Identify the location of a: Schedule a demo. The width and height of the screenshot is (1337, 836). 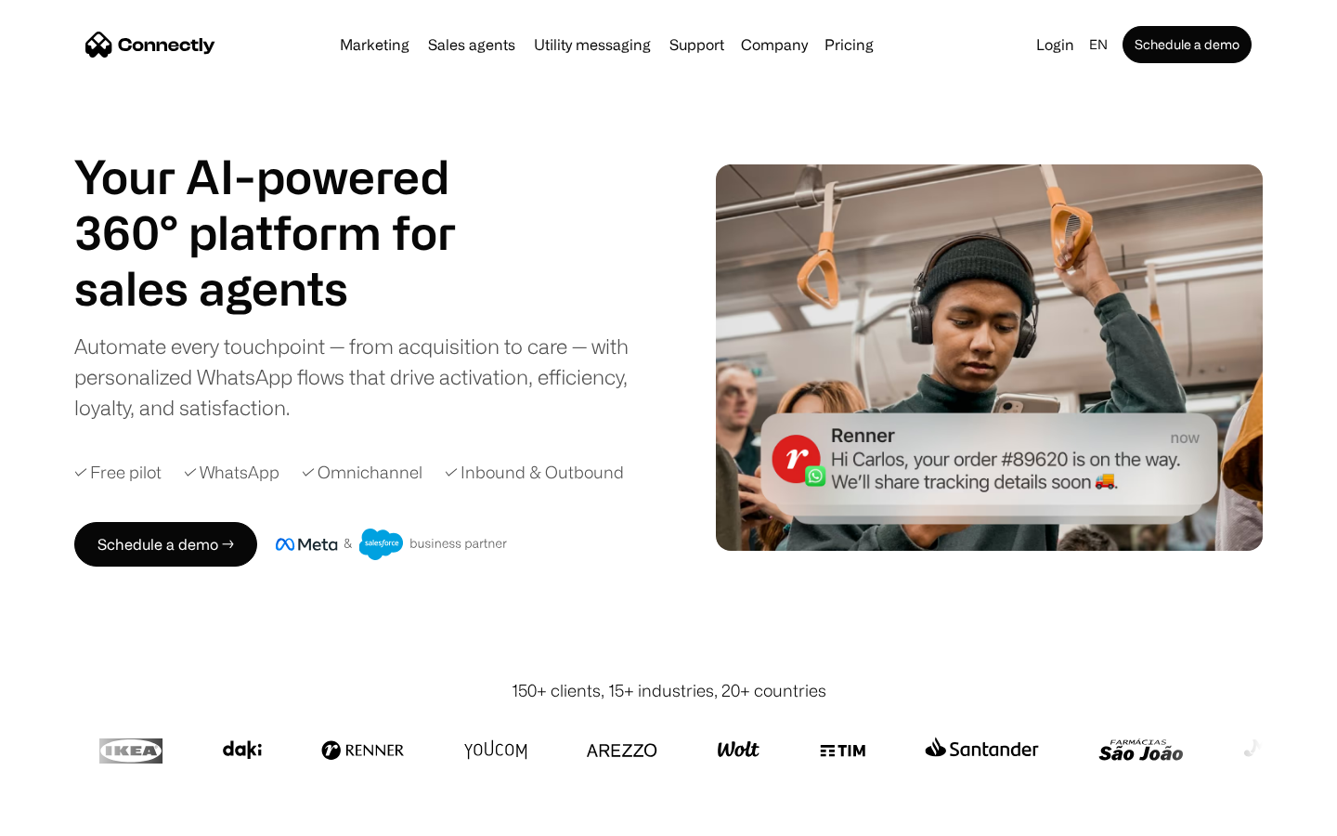
(1187, 45).